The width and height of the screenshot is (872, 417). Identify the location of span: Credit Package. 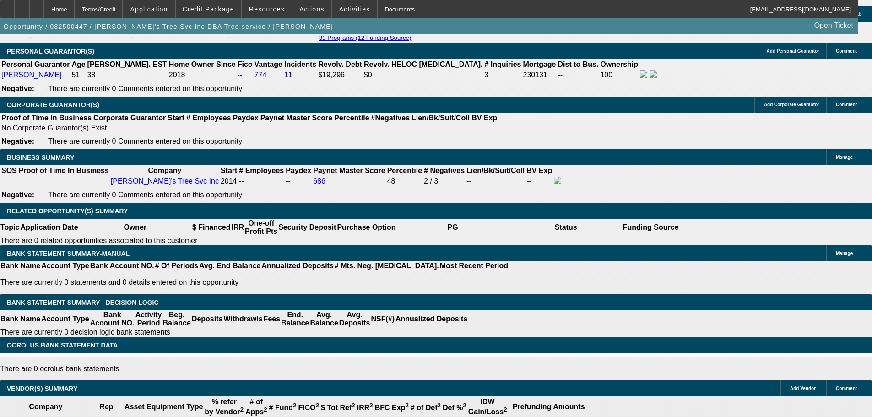
(208, 9).